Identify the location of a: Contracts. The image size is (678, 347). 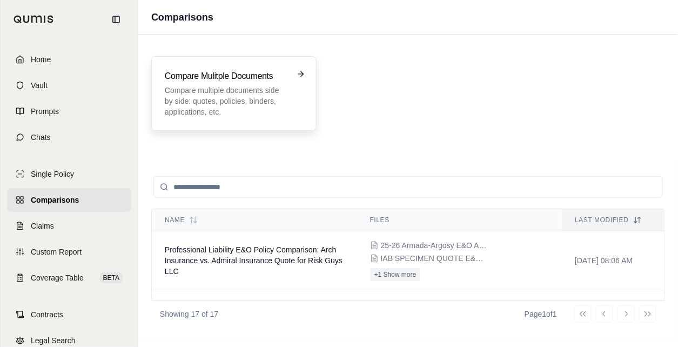
(69, 315).